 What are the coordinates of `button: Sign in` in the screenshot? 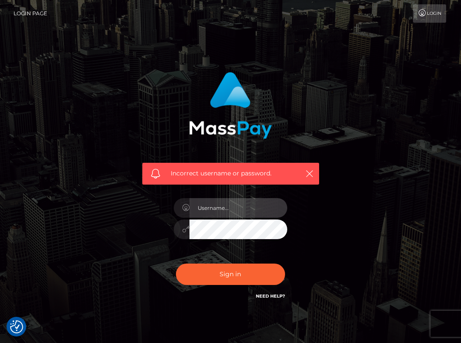 It's located at (230, 274).